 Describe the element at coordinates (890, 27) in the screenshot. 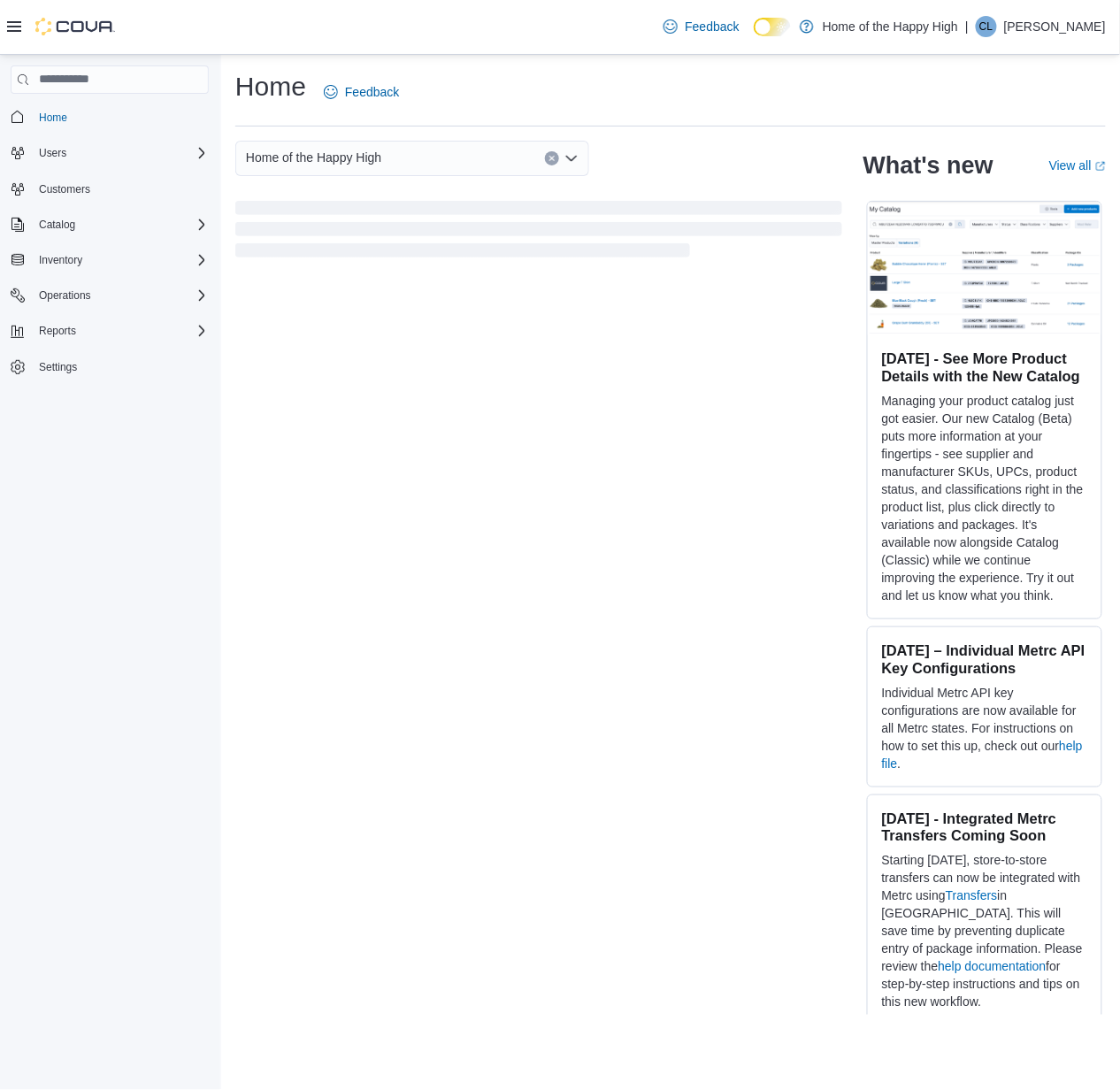

I see `p: Home of the Happy High` at that location.